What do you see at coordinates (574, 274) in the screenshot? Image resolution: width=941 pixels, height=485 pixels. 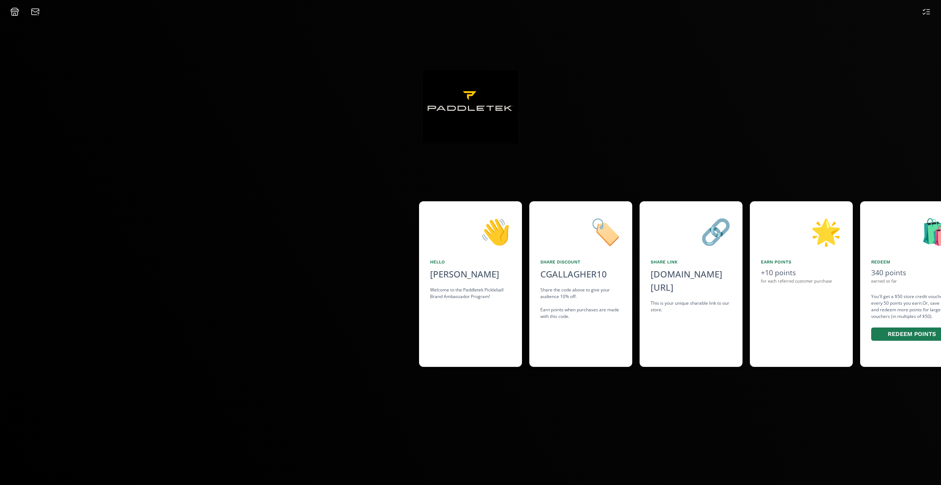 I see `div: CGALLAGHER10` at bounding box center [574, 274].